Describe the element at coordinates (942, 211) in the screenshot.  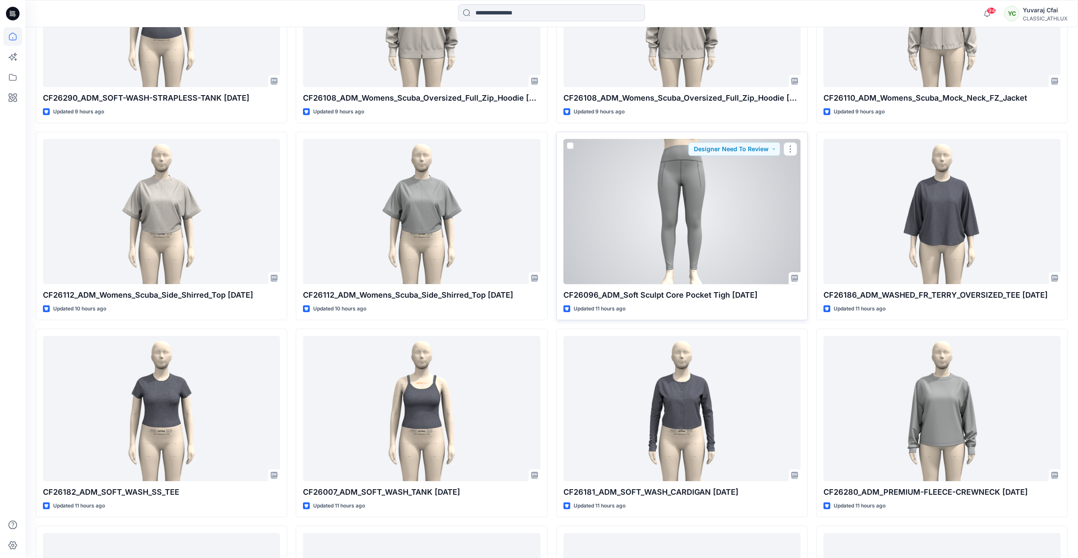
I see `a: CF26186_ADM_WASHED_FR_TERRY_OVERSIZED_TEE 12OCT25` at that location.